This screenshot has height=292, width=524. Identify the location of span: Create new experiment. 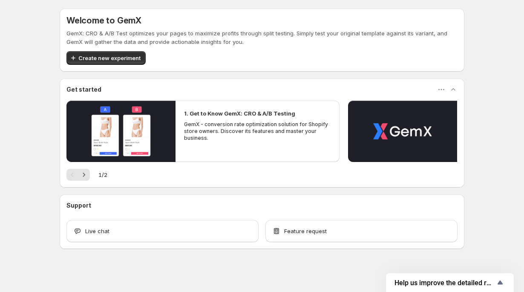
(109, 58).